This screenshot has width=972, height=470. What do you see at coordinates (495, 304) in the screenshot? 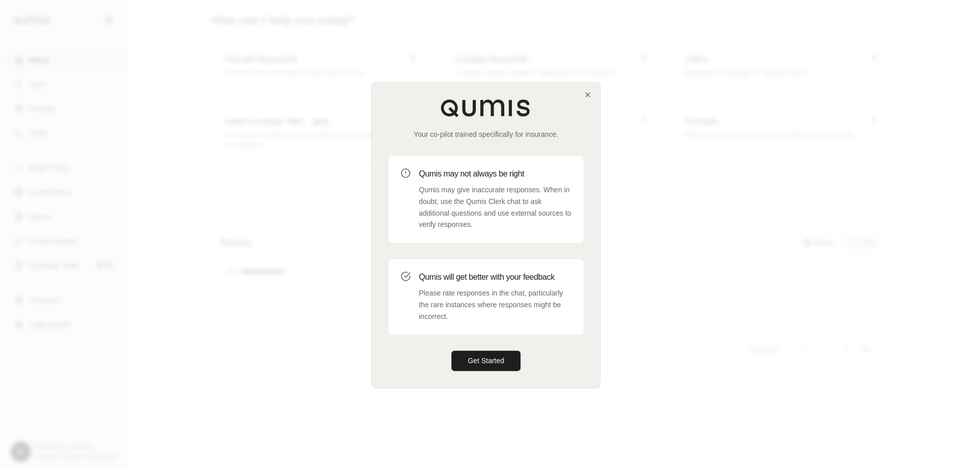
I see `p: Please rate responses in the chat, particularly the rare instances where responses might be incor...` at bounding box center [495, 304].